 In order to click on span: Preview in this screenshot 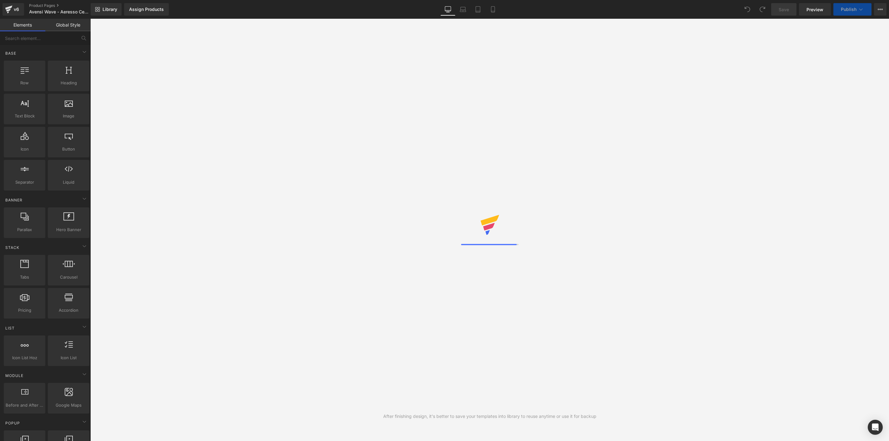, I will do `click(815, 9)`.